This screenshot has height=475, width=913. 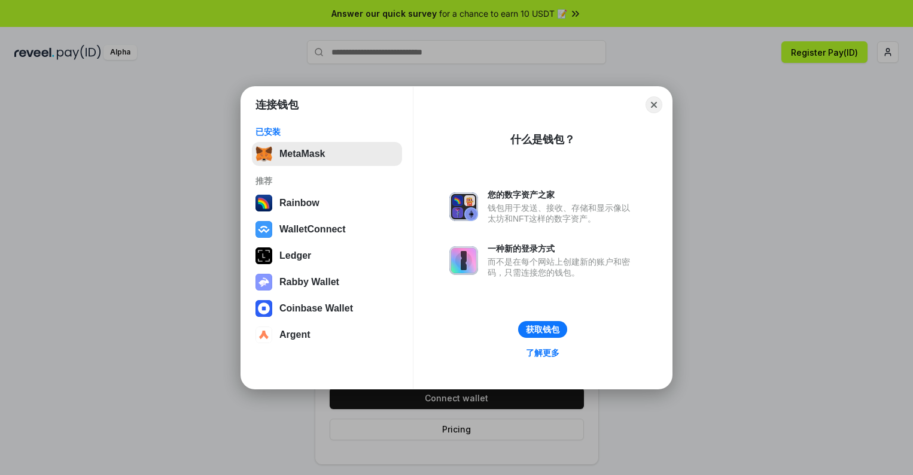 What do you see at coordinates (327, 132) in the screenshot?
I see `div: 已安装` at bounding box center [327, 132].